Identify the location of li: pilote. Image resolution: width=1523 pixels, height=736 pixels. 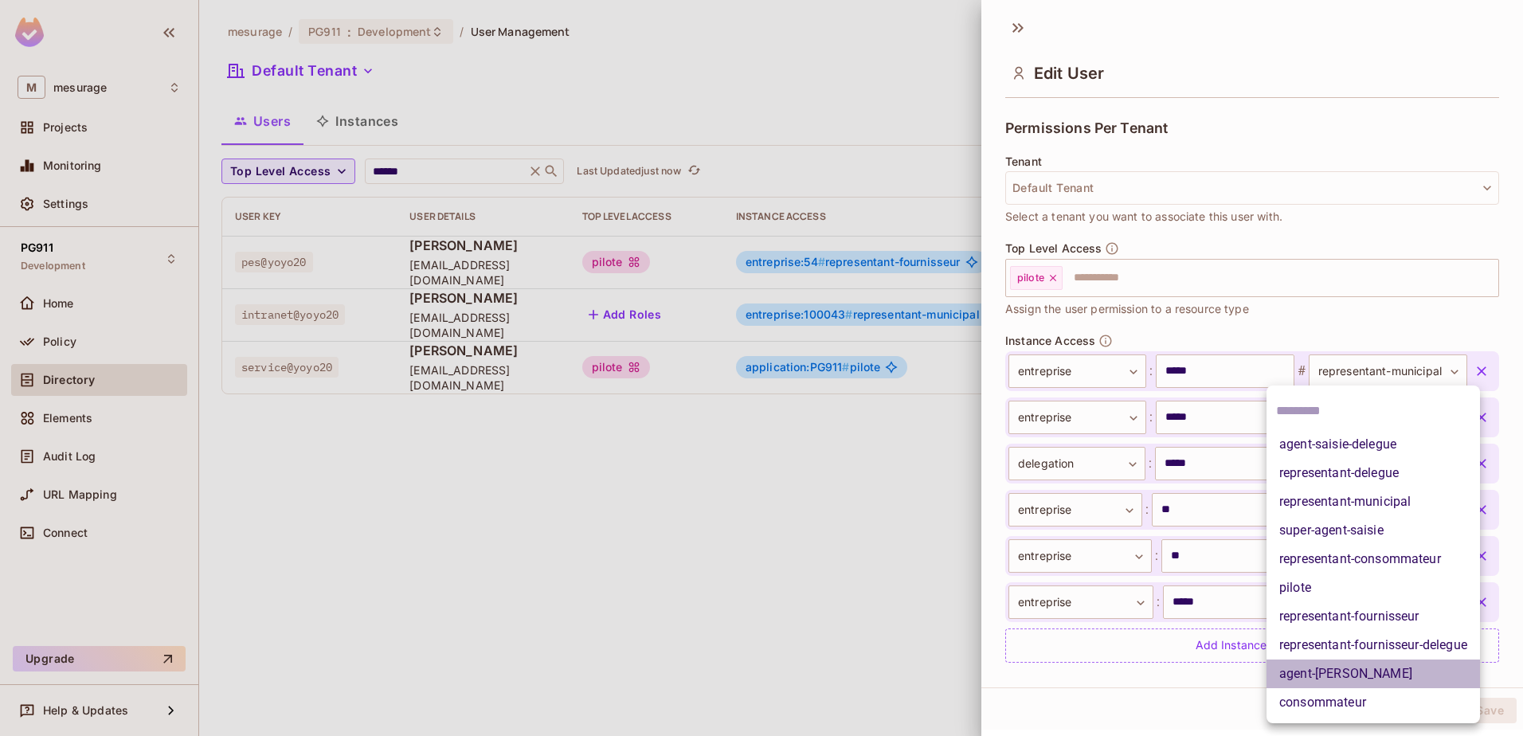
(1373, 588).